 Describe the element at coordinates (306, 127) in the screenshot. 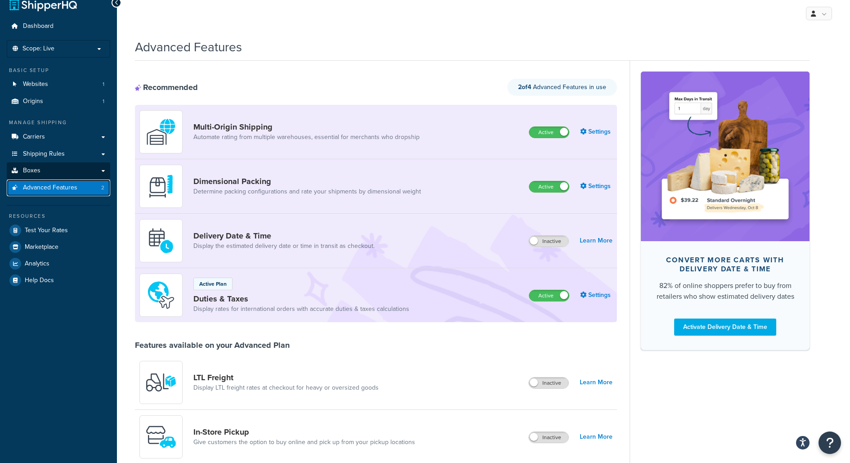

I see `a: Multi-Origin Shipping` at that location.